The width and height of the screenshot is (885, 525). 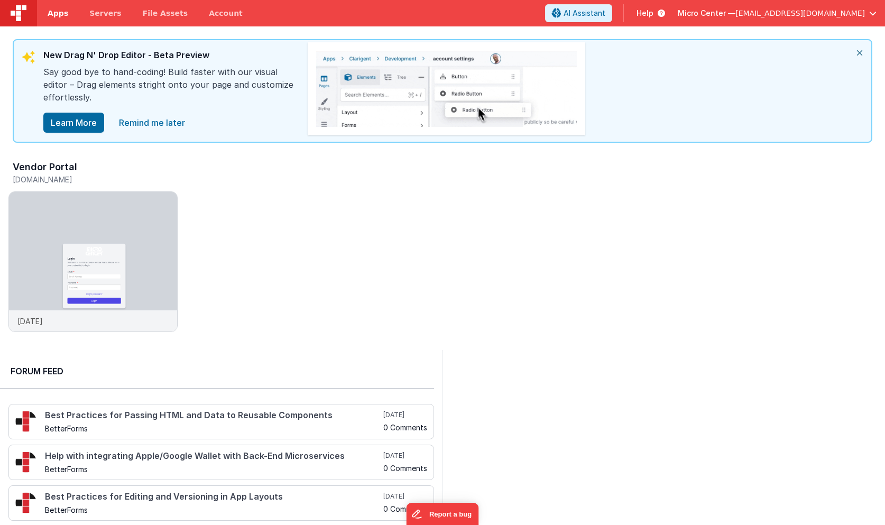 What do you see at coordinates (166, 13) in the screenshot?
I see `span: File Assets` at bounding box center [166, 13].